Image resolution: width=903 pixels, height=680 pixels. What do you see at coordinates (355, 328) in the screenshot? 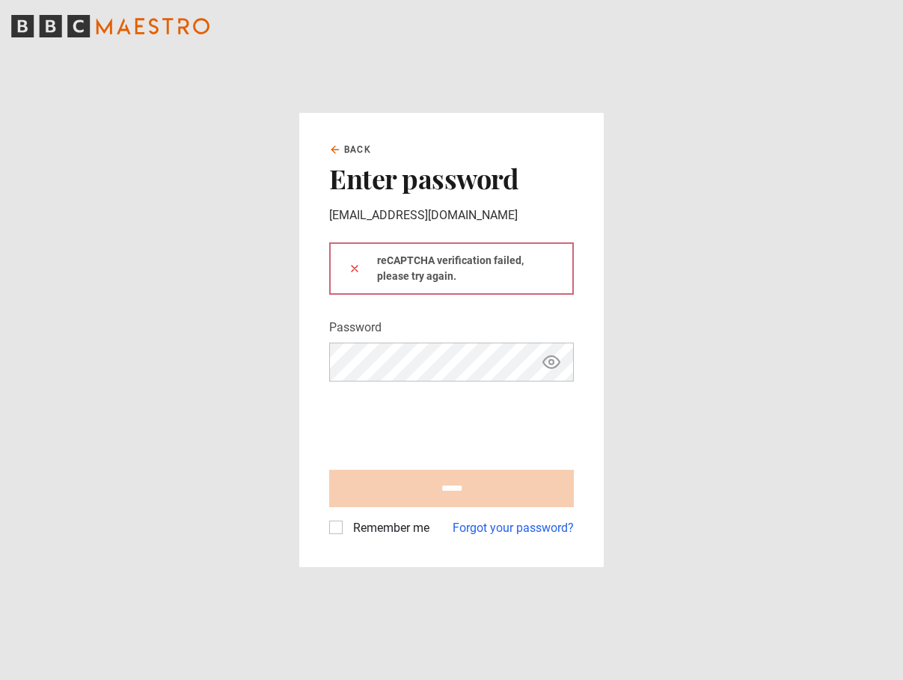
I see `label: Password` at bounding box center [355, 328].